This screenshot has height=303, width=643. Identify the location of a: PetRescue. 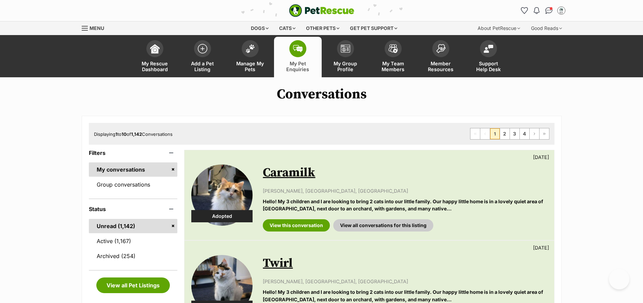
(322, 11).